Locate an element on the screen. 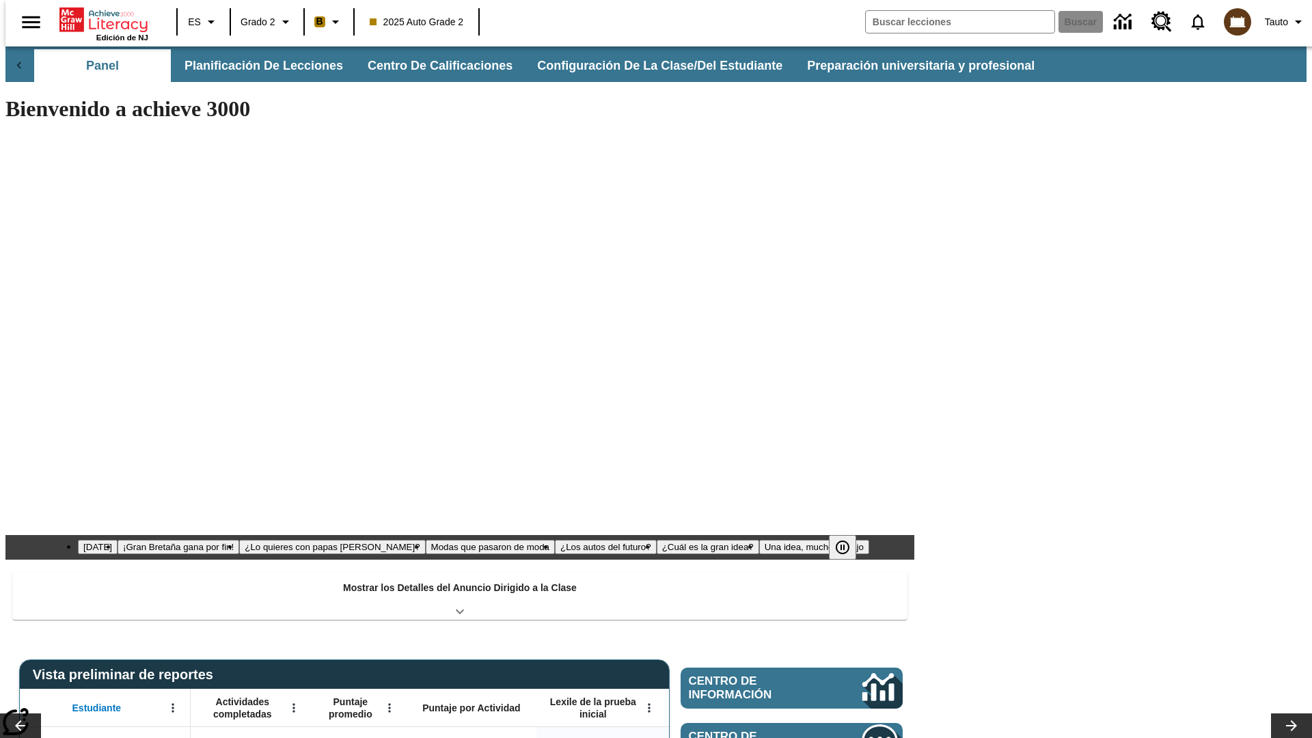 This screenshot has height=738, width=1312. span: Estudiante is located at coordinates (97, 708).